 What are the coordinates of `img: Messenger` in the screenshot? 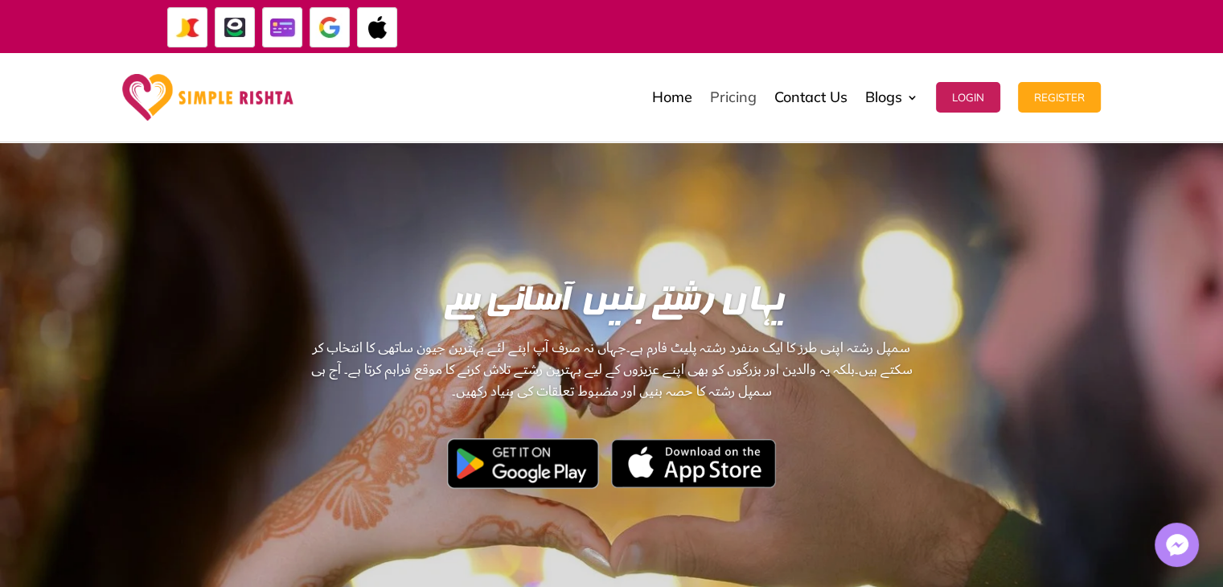 It's located at (1177, 545).